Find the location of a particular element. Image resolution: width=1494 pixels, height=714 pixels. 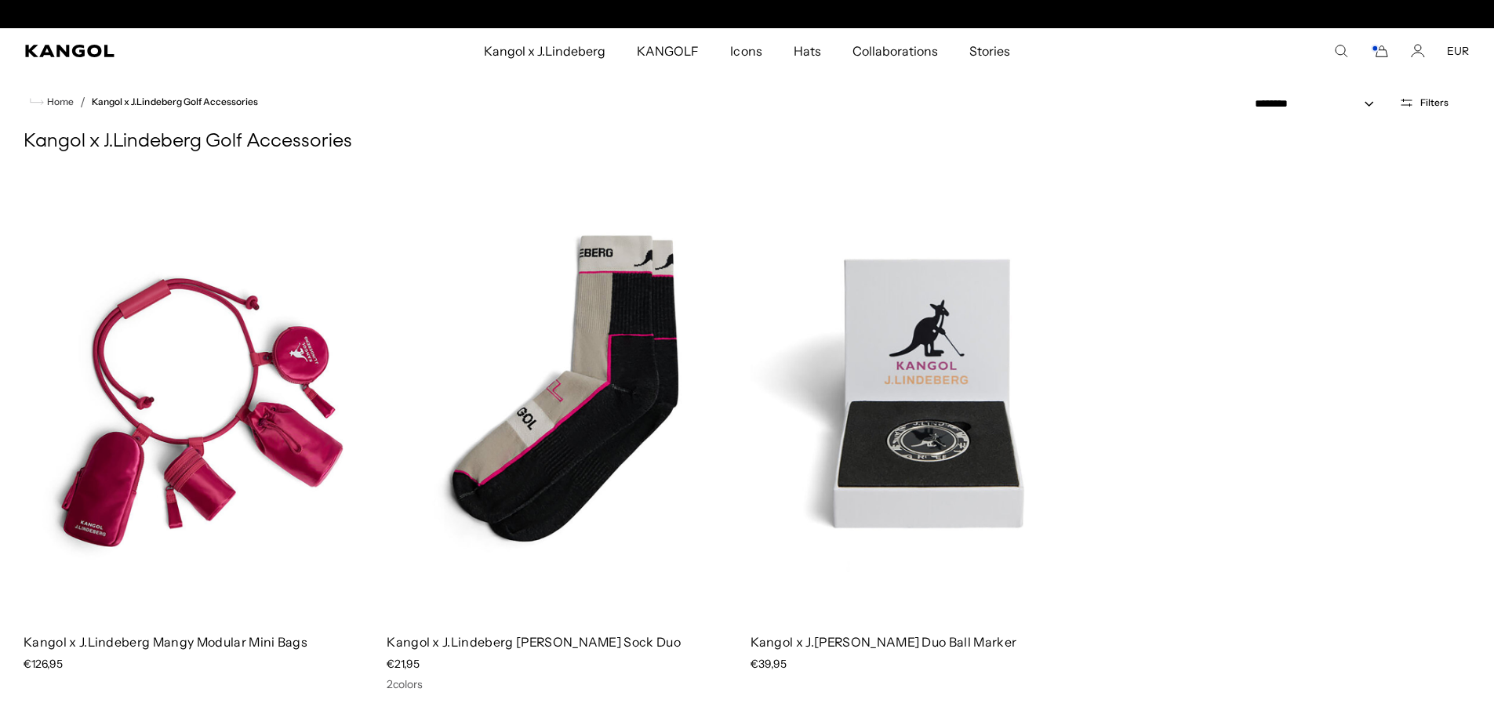

div: 2 colors is located at coordinates (565, 685).